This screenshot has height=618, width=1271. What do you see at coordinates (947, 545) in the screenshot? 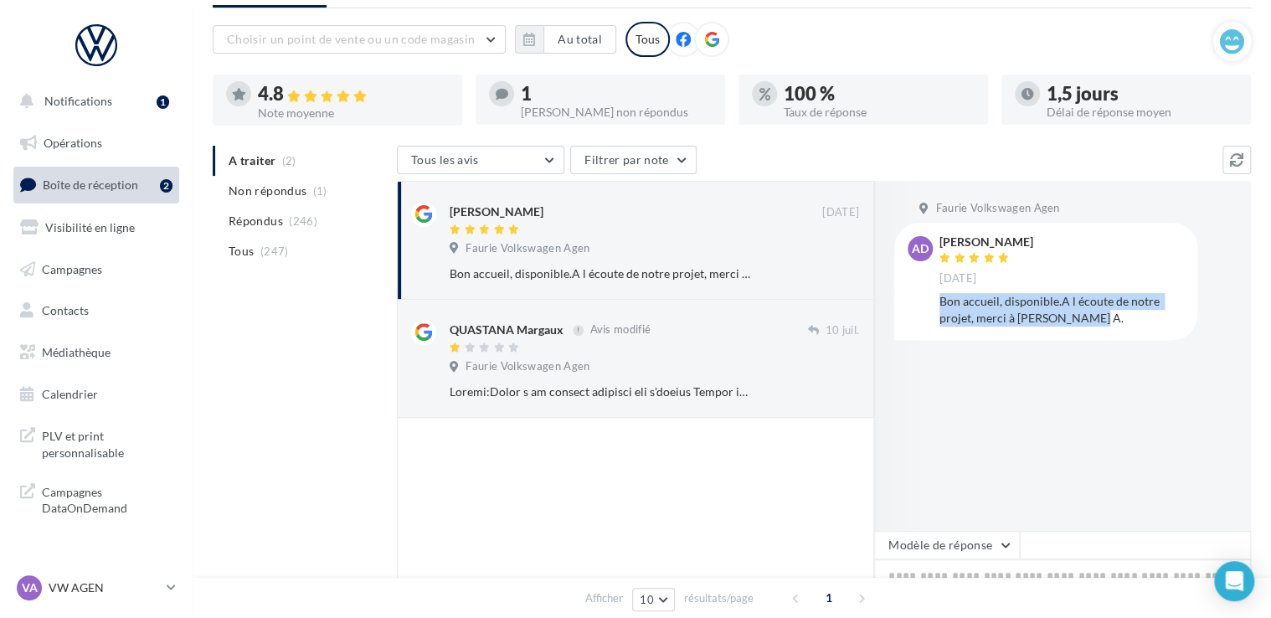
I see `button: Modèle de réponse` at bounding box center [947, 545].